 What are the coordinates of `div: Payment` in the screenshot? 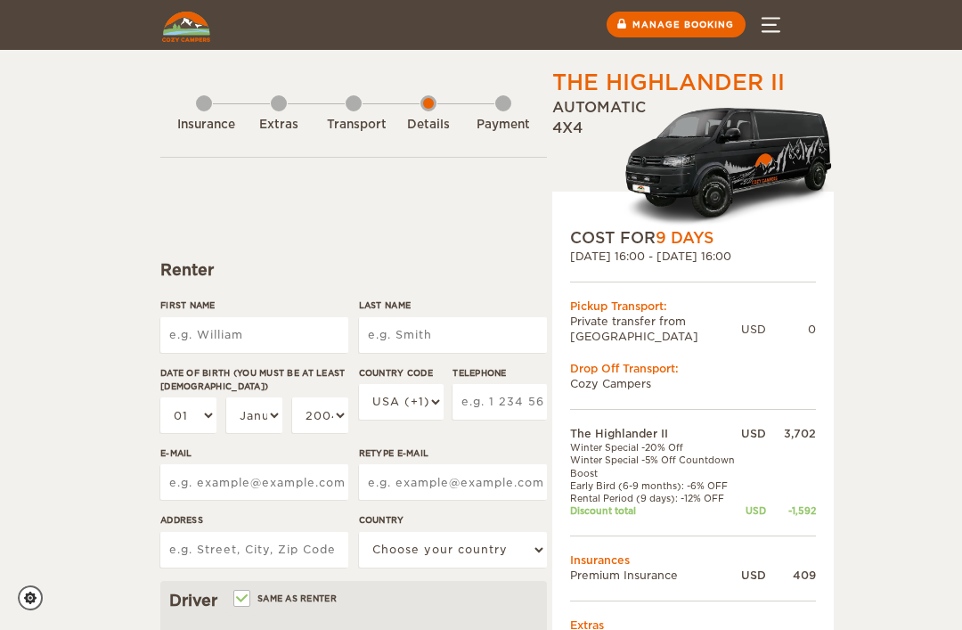 It's located at (503, 125).